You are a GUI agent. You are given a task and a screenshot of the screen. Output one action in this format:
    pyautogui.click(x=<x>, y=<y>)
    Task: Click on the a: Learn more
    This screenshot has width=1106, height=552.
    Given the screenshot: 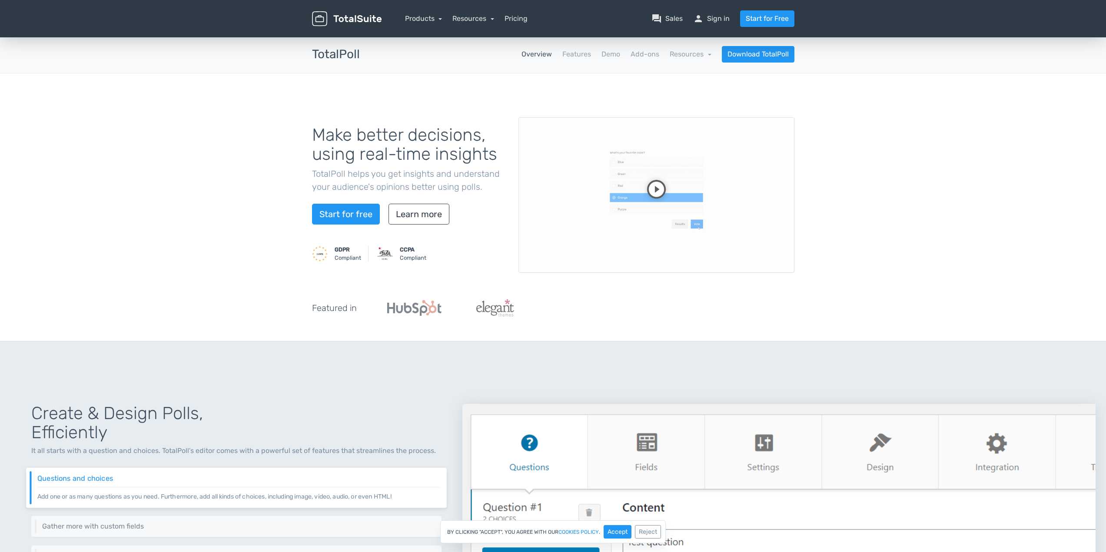 What is the action you would take?
    pyautogui.click(x=419, y=214)
    